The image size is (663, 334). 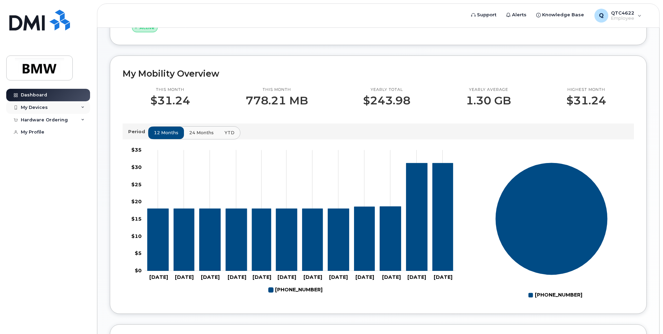 I want to click on span: Alerts, so click(x=519, y=15).